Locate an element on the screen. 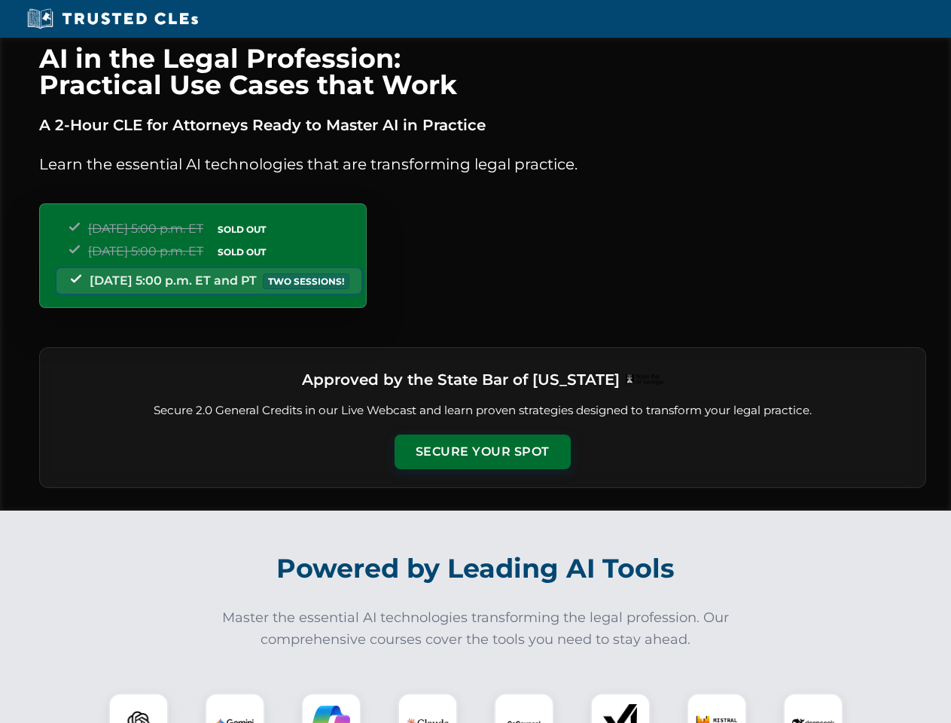  h1: AI in the Legal Profession: Practical Use Cases that Work is located at coordinates (483, 72).